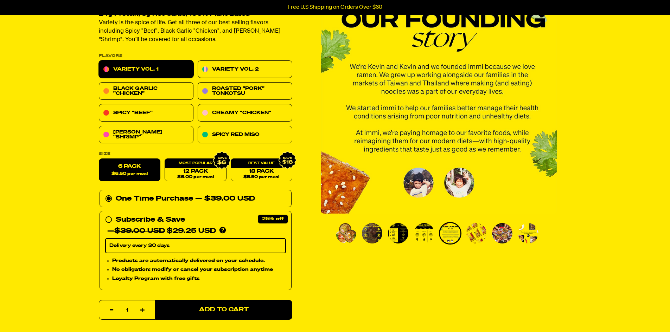 The width and height of the screenshot is (670, 332). Describe the element at coordinates (150, 220) in the screenshot. I see `div: Subscribe & Save` at that location.